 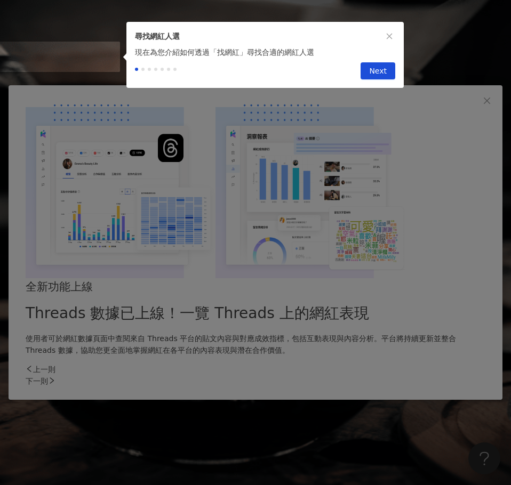 I want to click on button: close, so click(x=389, y=36).